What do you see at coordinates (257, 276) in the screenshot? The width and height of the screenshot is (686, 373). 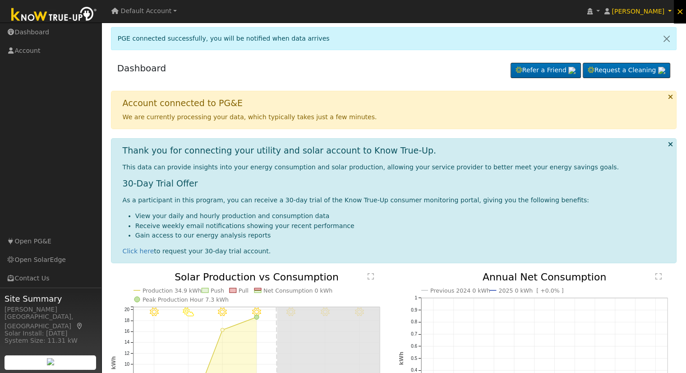 I see `text: Solar Production vs Consumption` at bounding box center [257, 276].